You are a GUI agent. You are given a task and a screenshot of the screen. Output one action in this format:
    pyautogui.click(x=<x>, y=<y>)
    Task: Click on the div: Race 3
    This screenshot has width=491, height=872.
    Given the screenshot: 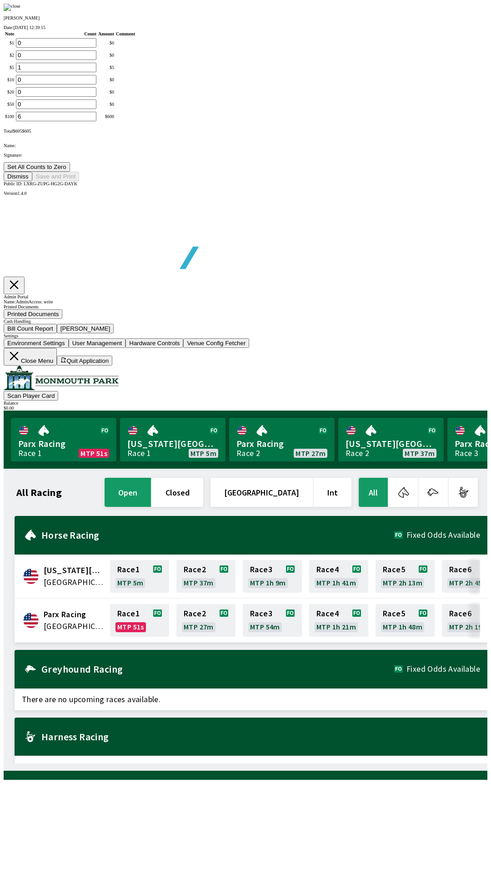 What is the action you would take?
    pyautogui.click(x=466, y=453)
    